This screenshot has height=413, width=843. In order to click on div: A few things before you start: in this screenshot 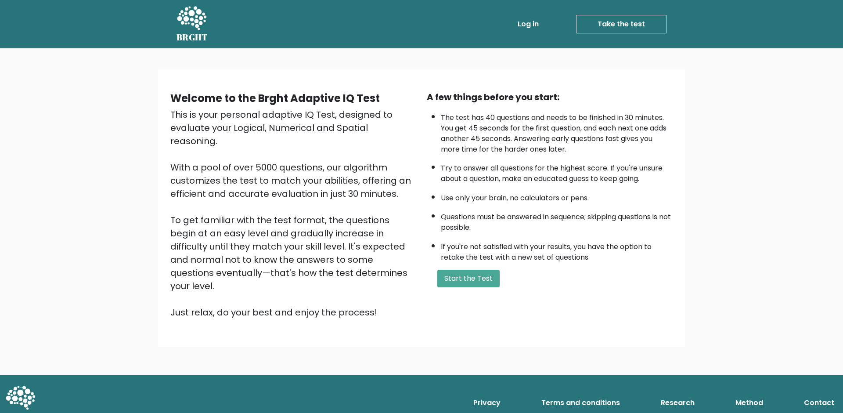, I will do `click(550, 97)`.